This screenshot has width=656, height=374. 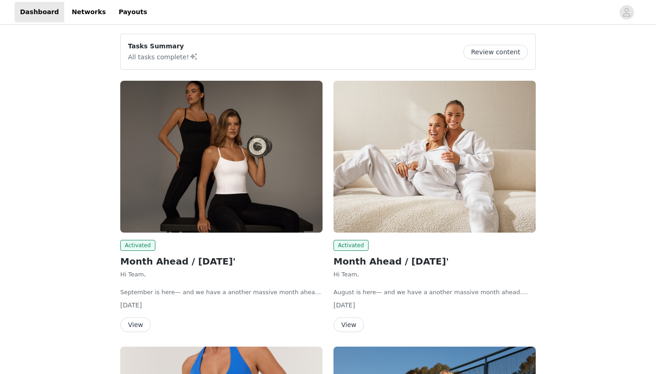 I want to click on a: Dashboard, so click(x=39, y=12).